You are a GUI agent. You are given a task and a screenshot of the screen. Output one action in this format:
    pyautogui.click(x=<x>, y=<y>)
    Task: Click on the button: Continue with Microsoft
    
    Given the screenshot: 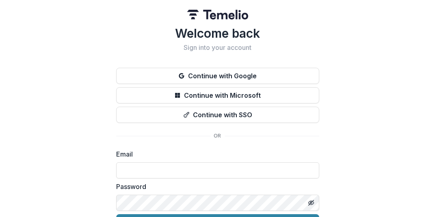 What is the action you would take?
    pyautogui.click(x=218, y=96)
    